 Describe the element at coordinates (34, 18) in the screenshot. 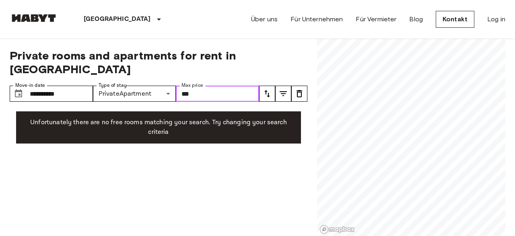

I see `img: Habyt` at that location.